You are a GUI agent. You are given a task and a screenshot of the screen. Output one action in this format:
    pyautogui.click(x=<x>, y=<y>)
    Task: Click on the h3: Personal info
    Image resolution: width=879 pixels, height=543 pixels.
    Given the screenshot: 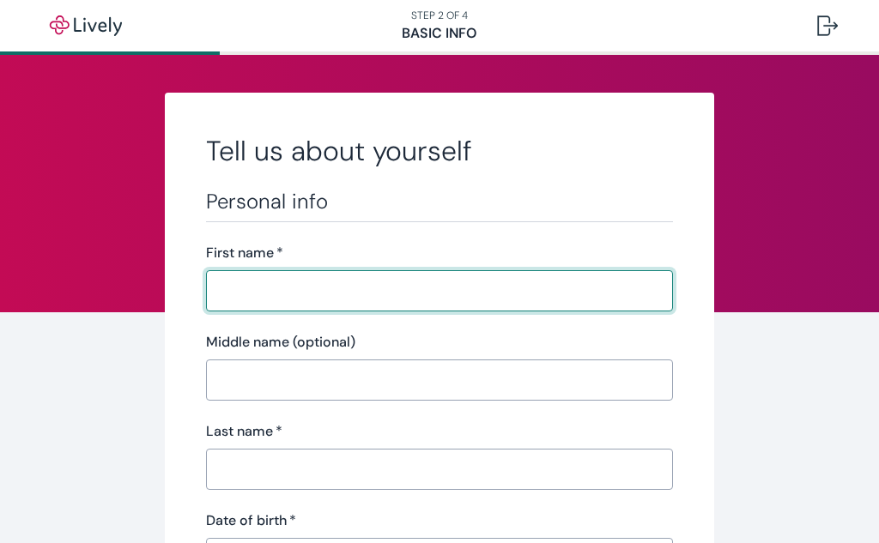 What is the action you would take?
    pyautogui.click(x=439, y=202)
    